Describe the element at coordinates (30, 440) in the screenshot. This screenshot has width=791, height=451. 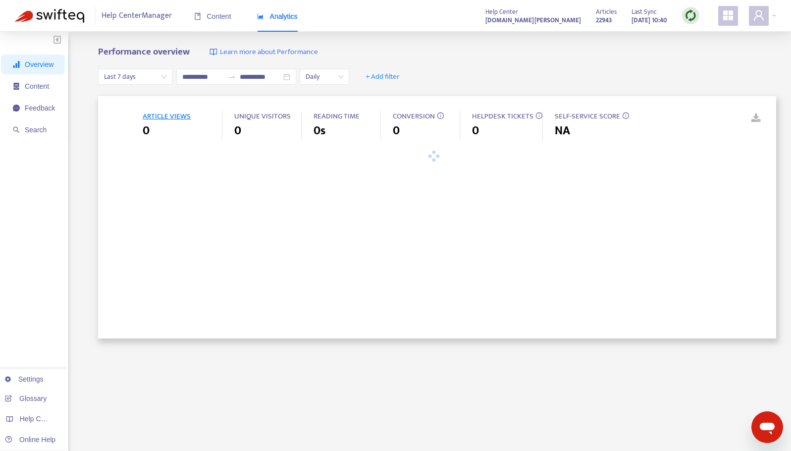
I see `a: Online Help` at that location.